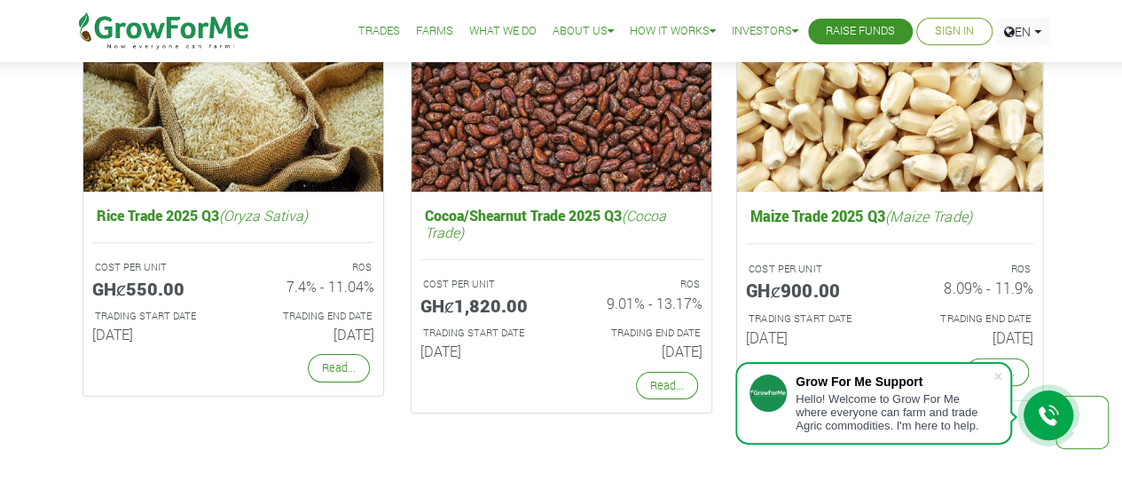 The height and width of the screenshot is (489, 1122). What do you see at coordinates (1023, 31) in the screenshot?
I see `a: EN` at bounding box center [1023, 31].